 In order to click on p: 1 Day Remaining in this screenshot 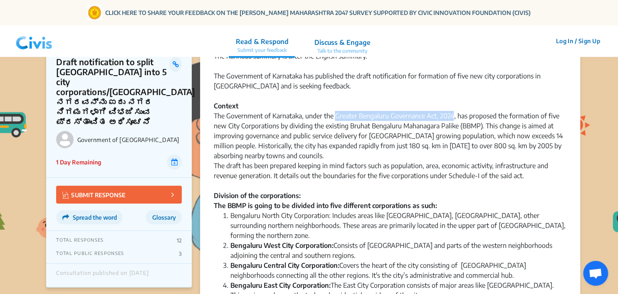, I will do `click(78, 162)`.